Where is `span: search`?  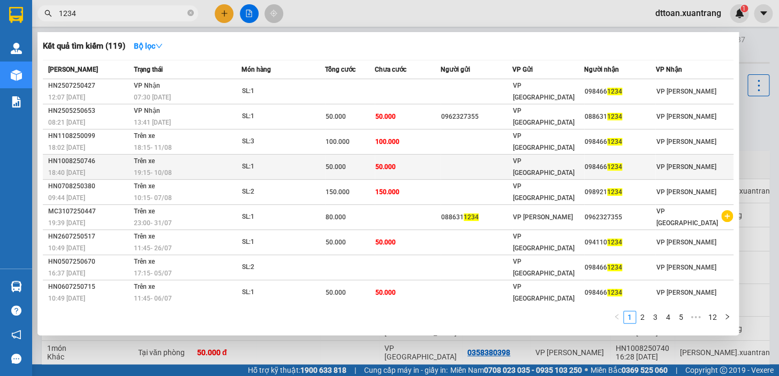
span: search is located at coordinates (48, 13).